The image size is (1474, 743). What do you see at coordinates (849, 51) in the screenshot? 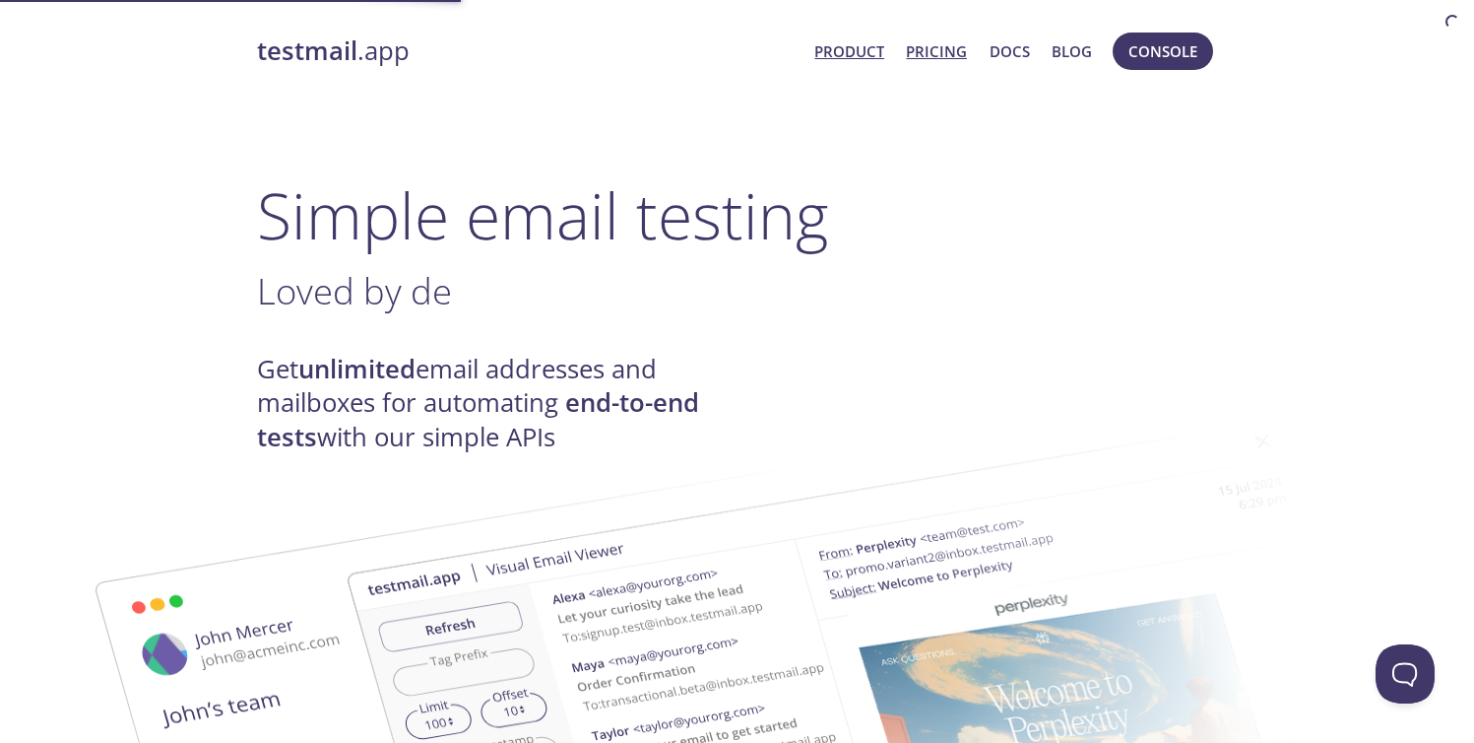
I see `a: Product` at bounding box center [849, 51].